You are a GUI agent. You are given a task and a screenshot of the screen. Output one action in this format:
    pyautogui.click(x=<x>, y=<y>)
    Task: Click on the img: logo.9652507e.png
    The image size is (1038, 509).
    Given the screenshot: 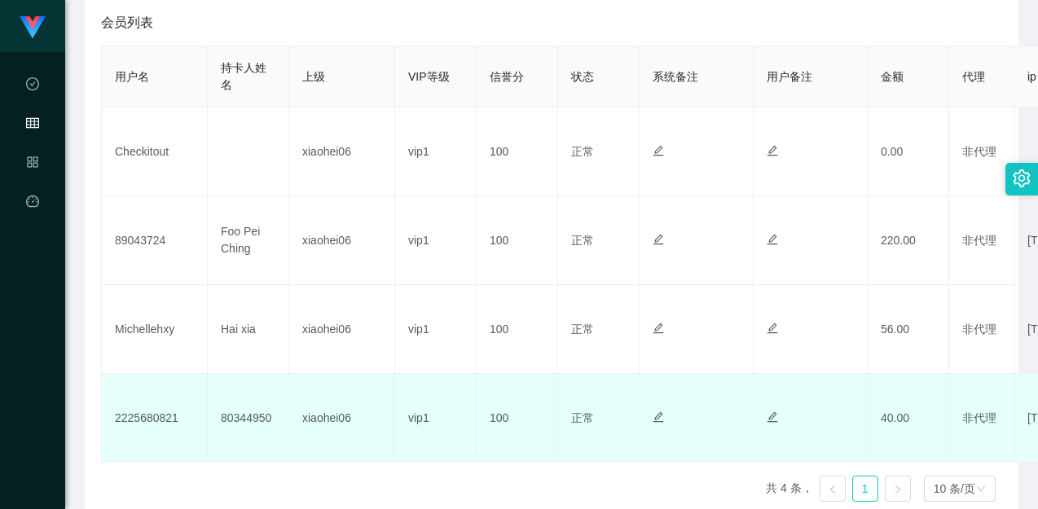 What is the action you would take?
    pyautogui.click(x=33, y=28)
    